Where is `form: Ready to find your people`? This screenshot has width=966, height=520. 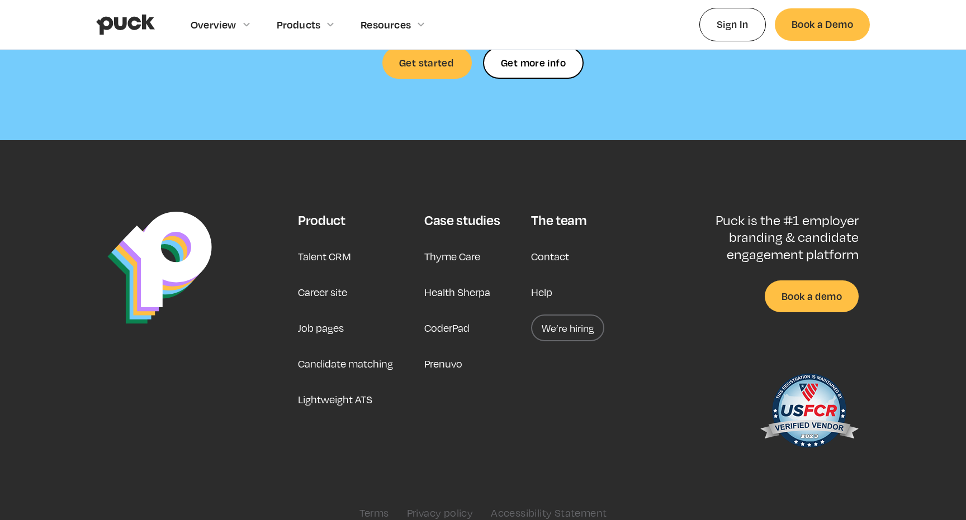
form: Ready to find your people is located at coordinates (533, 63).